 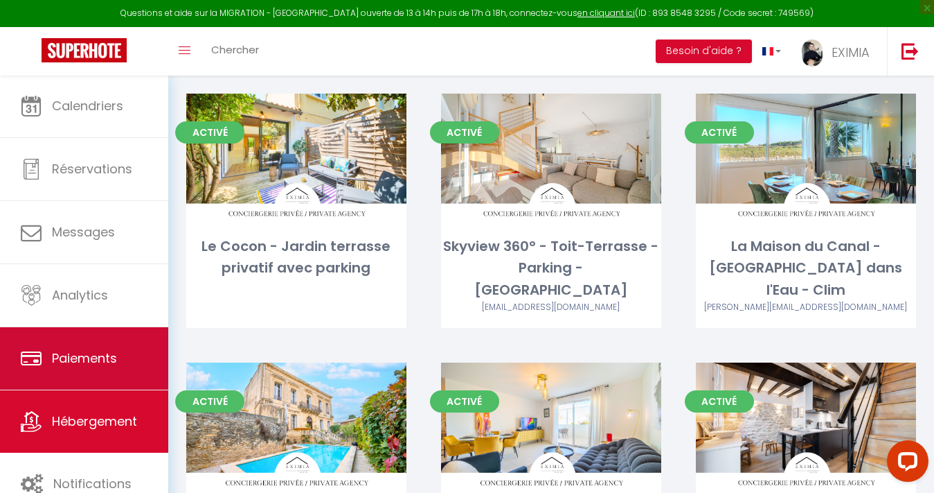 I want to click on span: Hébergement, so click(x=94, y=420).